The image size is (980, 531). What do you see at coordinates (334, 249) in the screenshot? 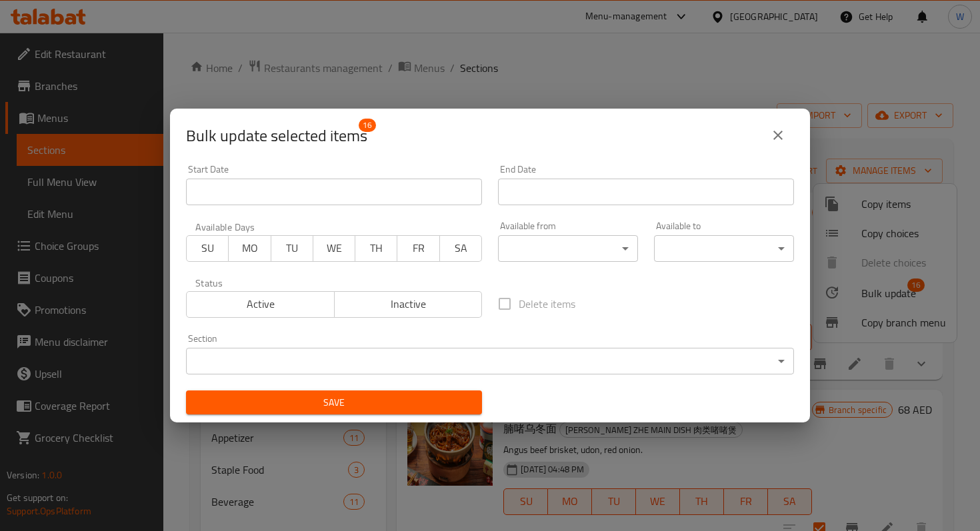
I see `button: WE` at bounding box center [334, 249].